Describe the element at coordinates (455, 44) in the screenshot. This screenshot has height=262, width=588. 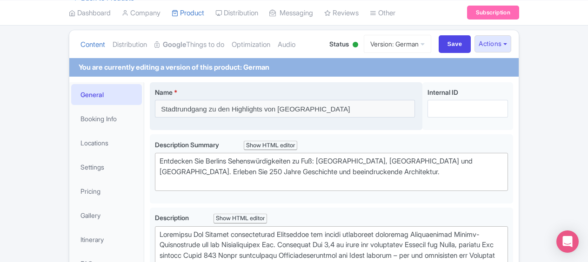
I see `input: Save` at that location.